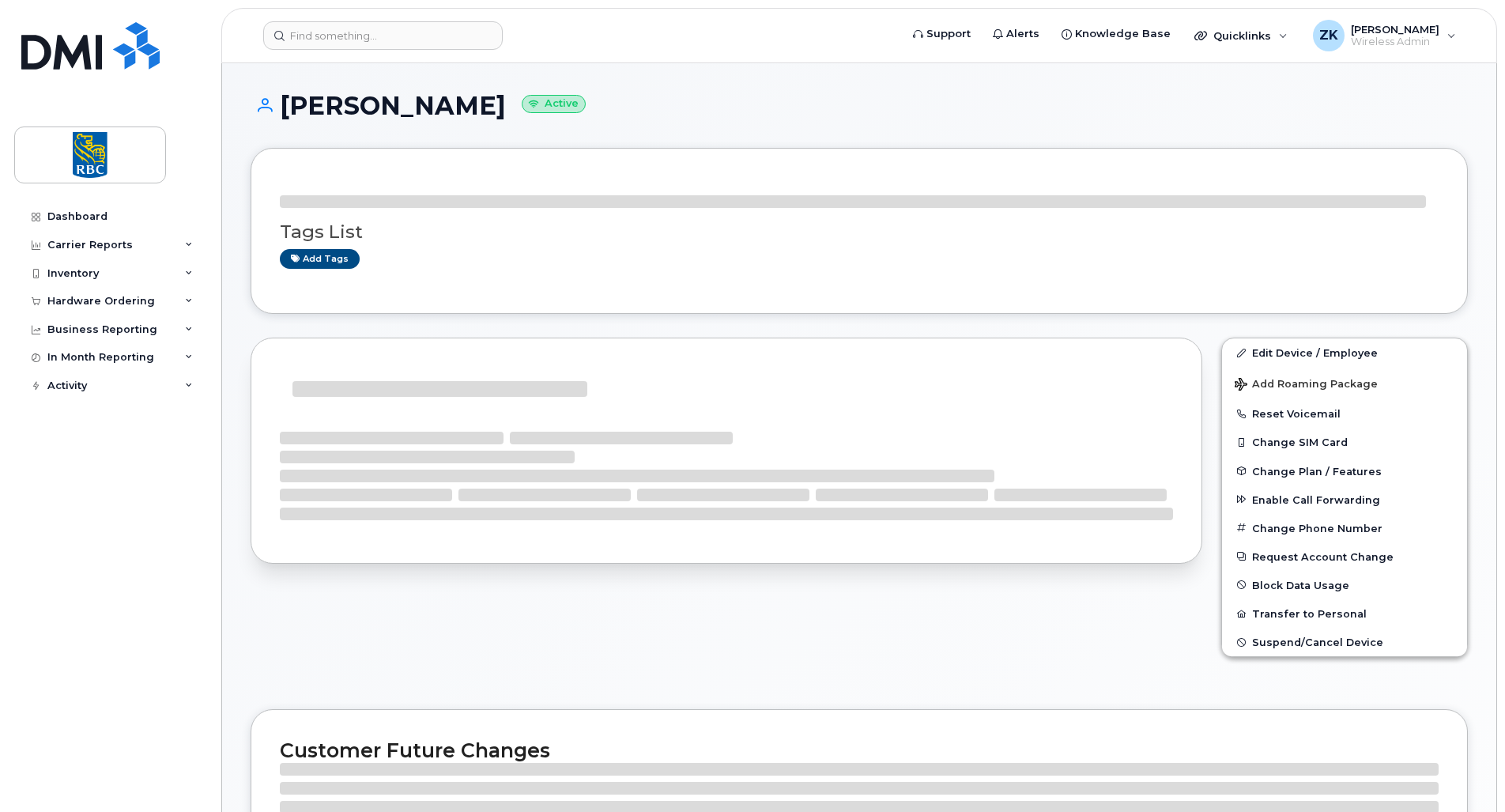  Describe the element at coordinates (1318, 642) in the screenshot. I see `span: Suspend/Cancel Device` at that location.